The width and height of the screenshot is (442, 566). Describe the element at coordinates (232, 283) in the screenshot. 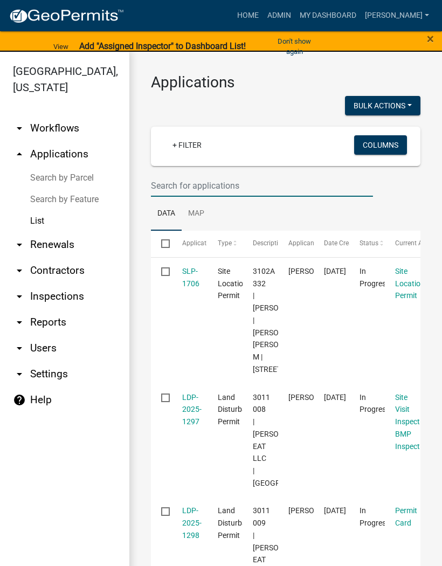

I see `span: Site Location Permit` at that location.